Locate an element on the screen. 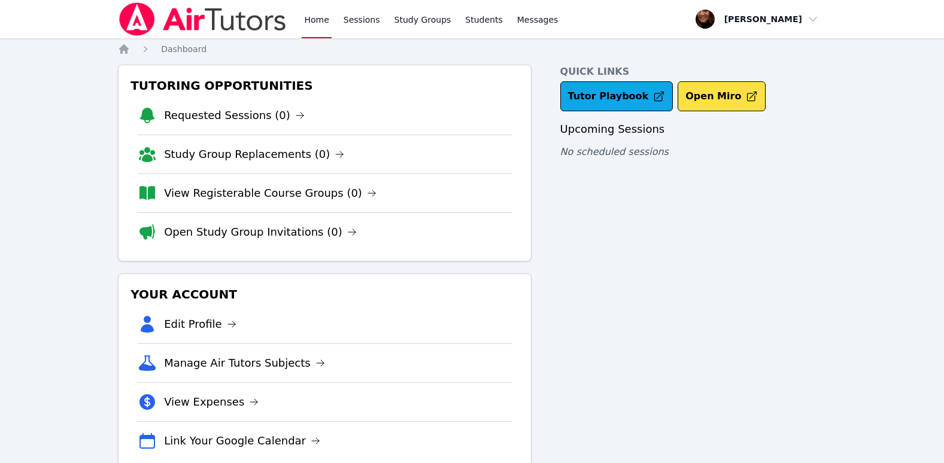 The width and height of the screenshot is (944, 463). a: Link Your Google Calendar is located at coordinates (242, 441).